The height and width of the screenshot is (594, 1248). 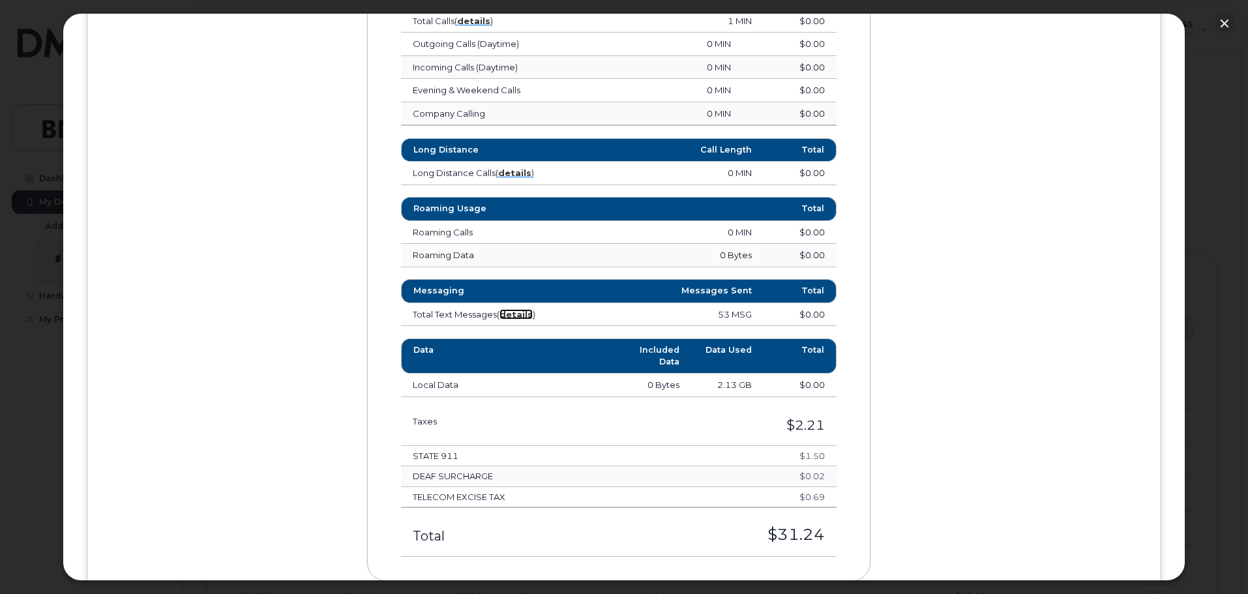 What do you see at coordinates (772, 476) in the screenshot?
I see `h4: $0.02` at bounding box center [772, 476].